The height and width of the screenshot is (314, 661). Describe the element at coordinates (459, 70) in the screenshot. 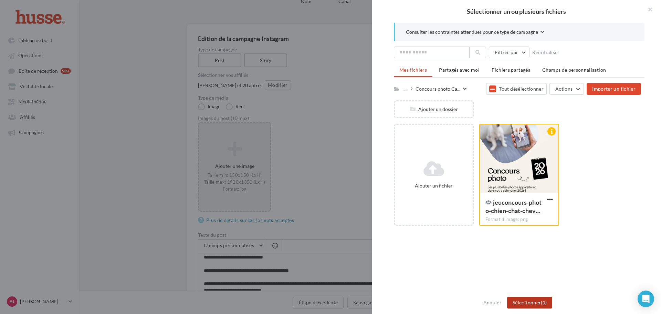

I see `span: Partagés avec moi` at that location.